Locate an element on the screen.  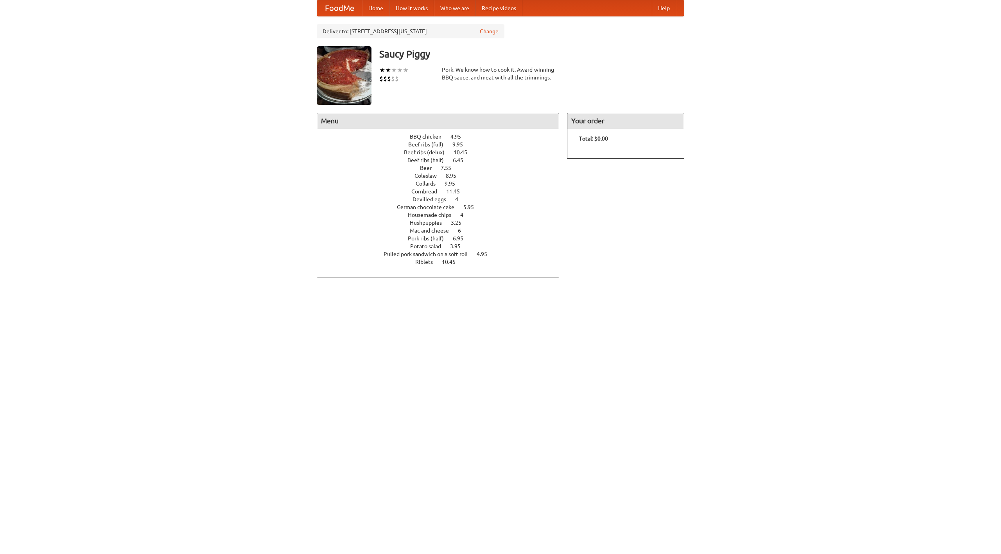
a: Pork ribs (half) 6.95 is located at coordinates (443, 238).